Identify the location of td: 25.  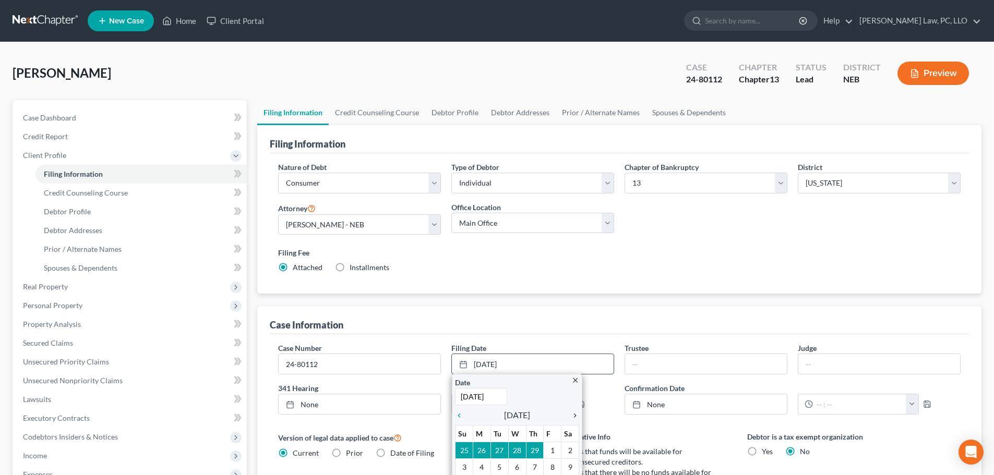
(464, 451).